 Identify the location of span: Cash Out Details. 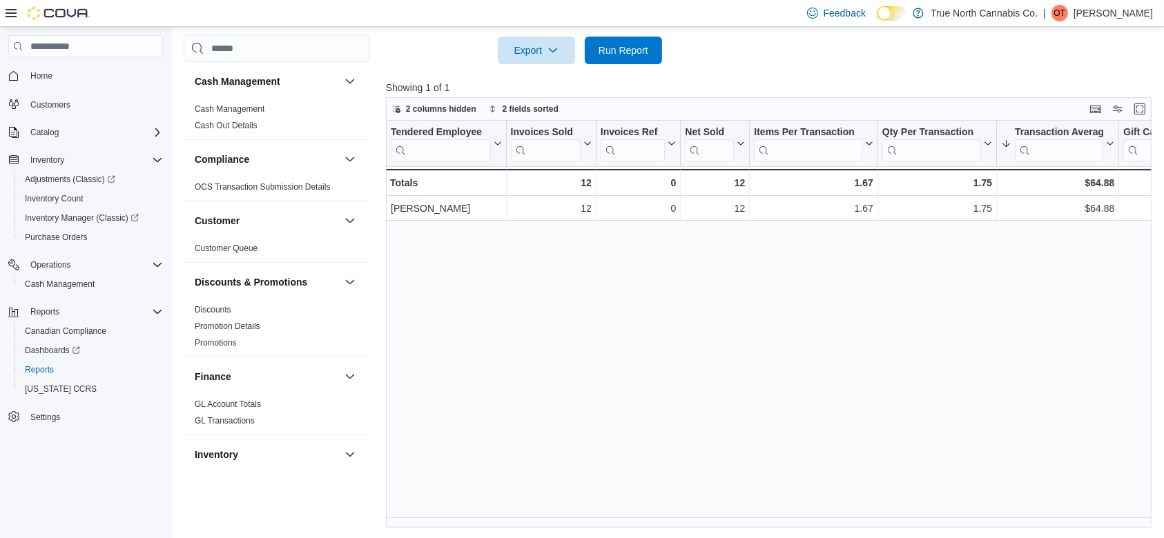
(226, 126).